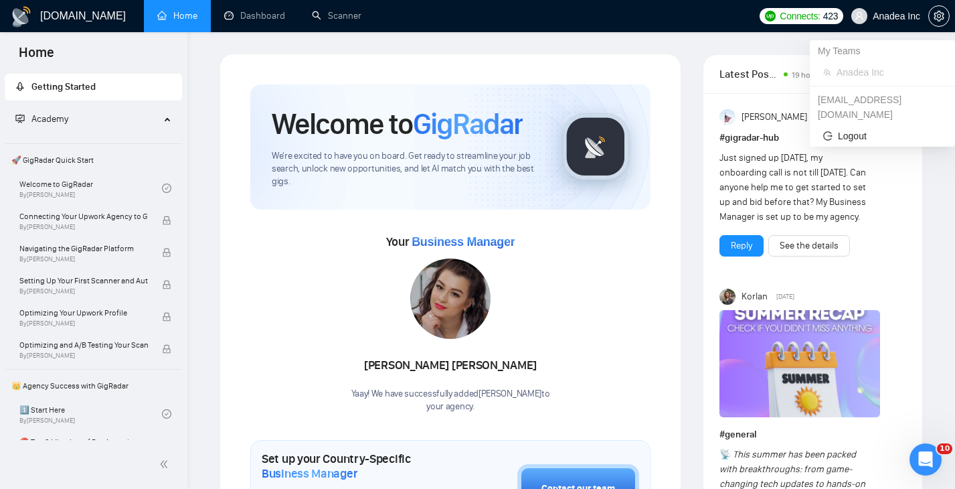  What do you see at coordinates (84, 313) in the screenshot?
I see `span: Optimizing Your Upwork Profile` at bounding box center [84, 313].